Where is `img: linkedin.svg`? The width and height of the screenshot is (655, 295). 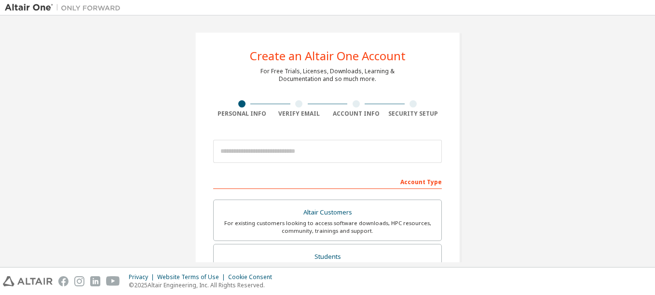
img: linkedin.svg is located at coordinates (95, 281).